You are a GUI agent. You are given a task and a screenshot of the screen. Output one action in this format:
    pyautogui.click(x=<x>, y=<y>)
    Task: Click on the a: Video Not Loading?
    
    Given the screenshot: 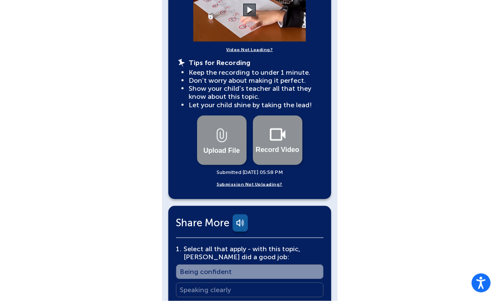 What is the action you would take?
    pyautogui.click(x=249, y=50)
    